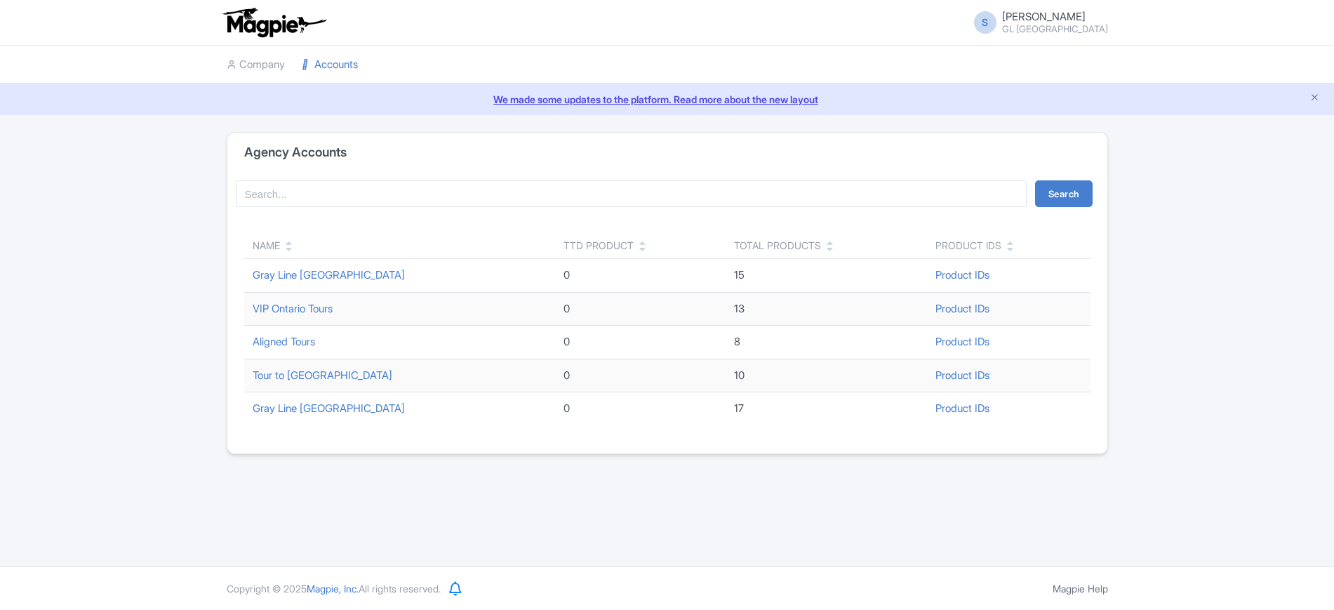 The image size is (1334, 610). I want to click on div: TTD Product, so click(599, 245).